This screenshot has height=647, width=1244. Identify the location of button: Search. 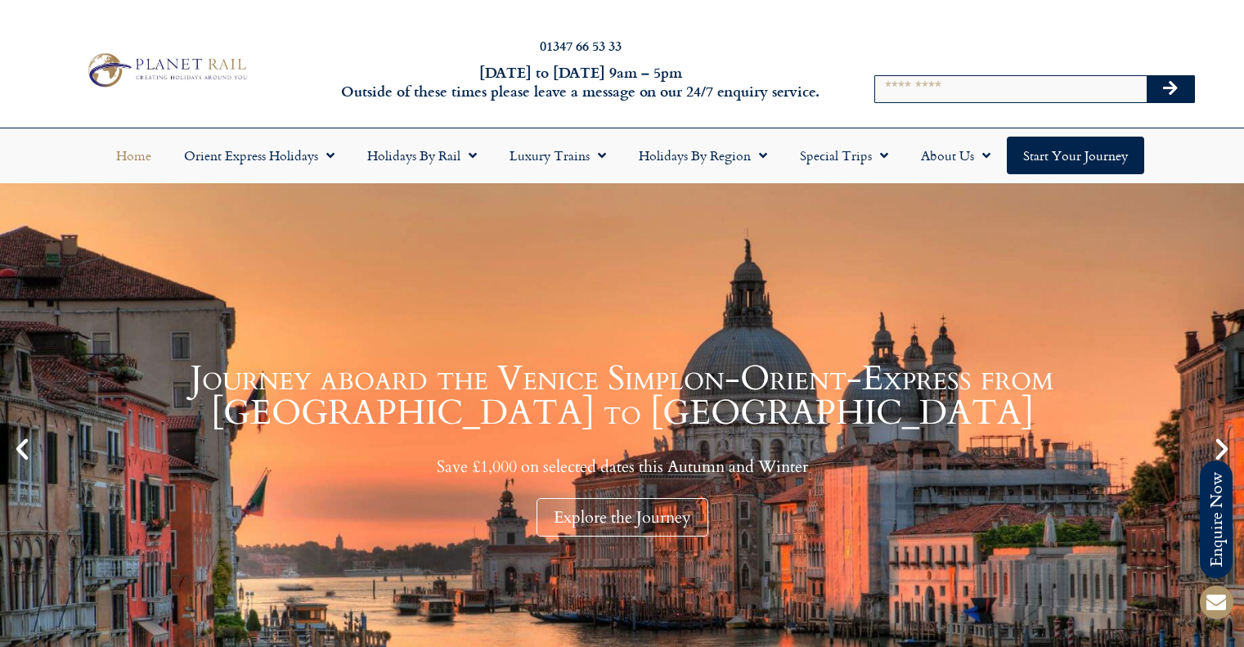
(1170, 89).